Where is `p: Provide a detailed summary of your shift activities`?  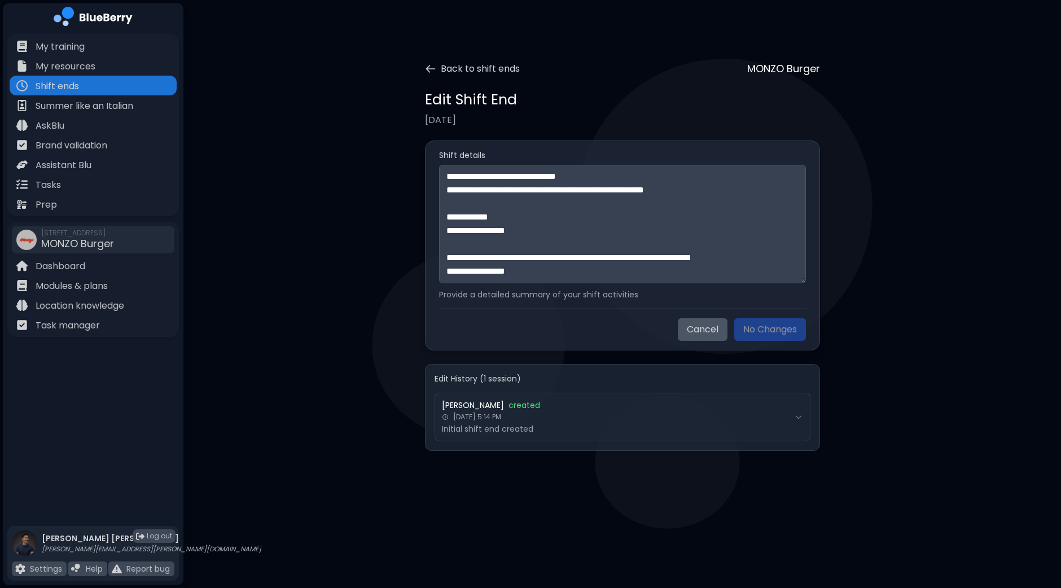 p: Provide a detailed summary of your shift activities is located at coordinates (622, 295).